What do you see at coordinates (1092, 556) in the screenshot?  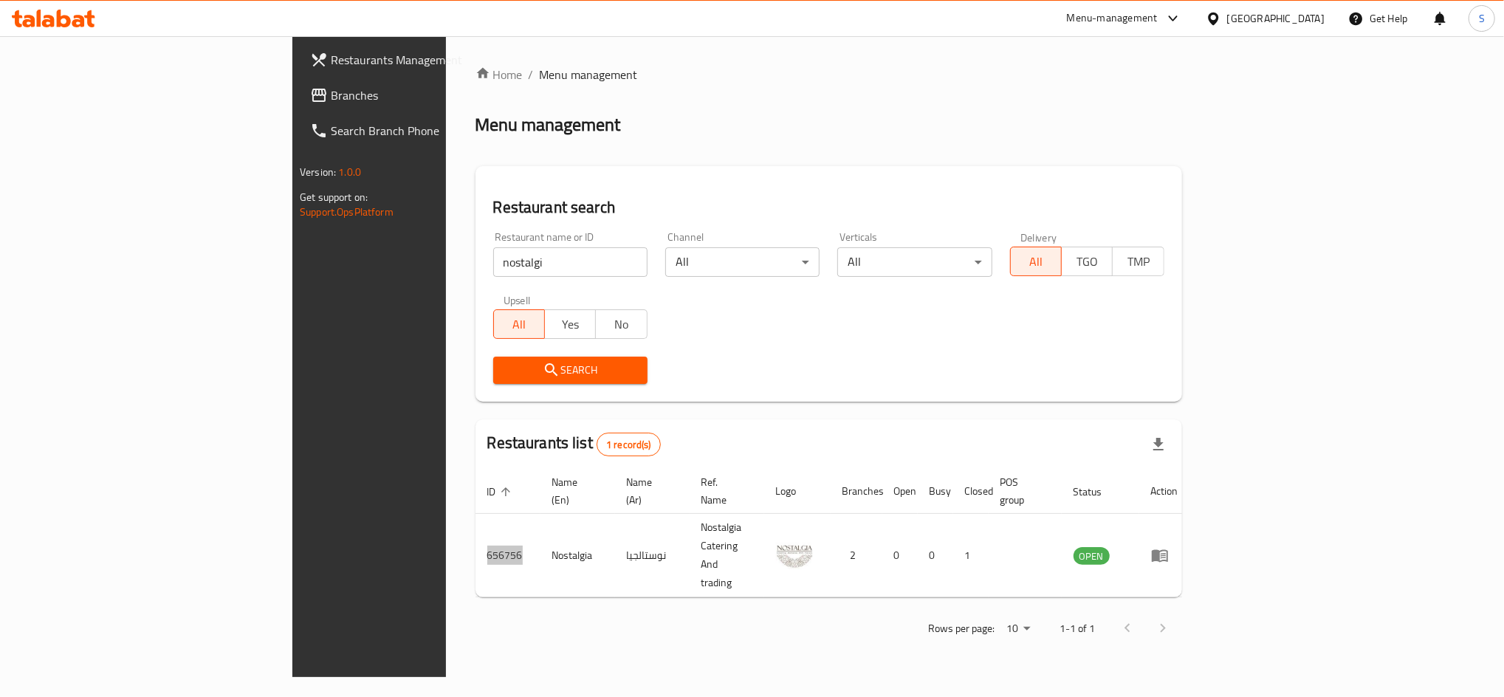 I see `span: OPEN` at bounding box center [1092, 556].